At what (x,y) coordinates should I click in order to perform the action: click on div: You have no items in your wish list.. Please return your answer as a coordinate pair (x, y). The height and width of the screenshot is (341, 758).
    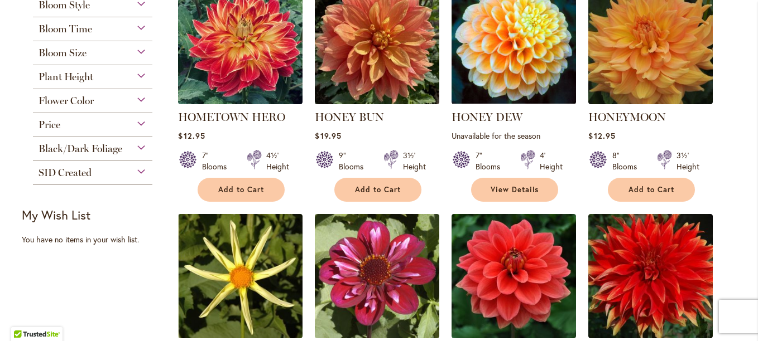
    Looking at the image, I should click on (96, 240).